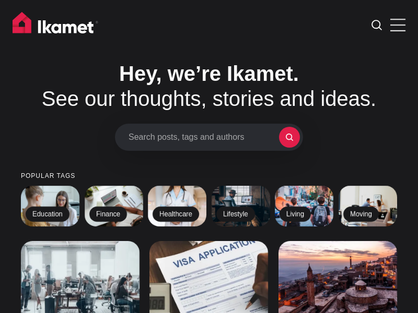  I want to click on h2: Education, so click(48, 215).